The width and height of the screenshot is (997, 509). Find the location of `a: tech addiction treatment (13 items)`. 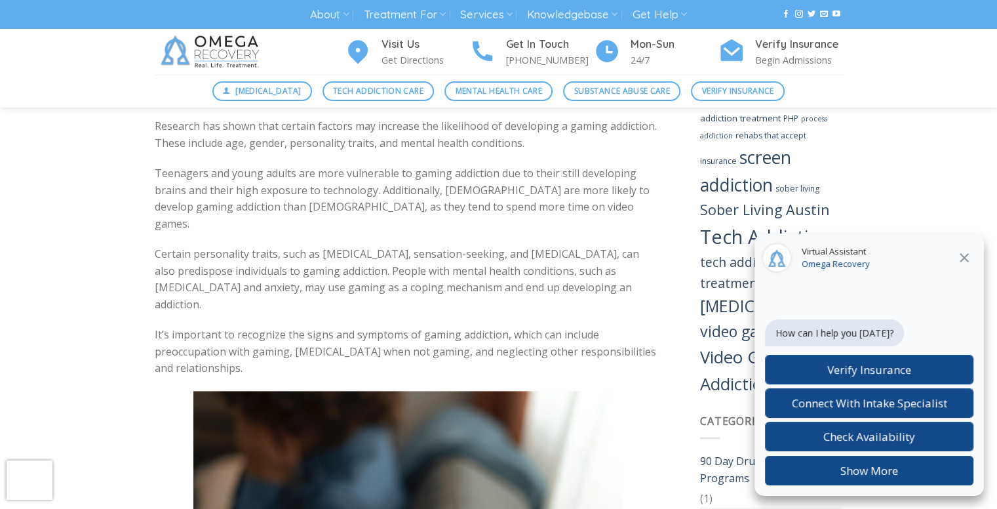

a: tech addiction treatment (13 items) is located at coordinates (743, 272).